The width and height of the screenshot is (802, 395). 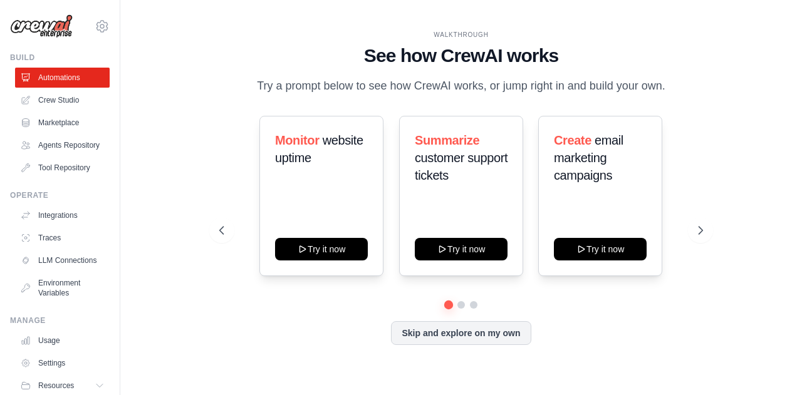 I want to click on span: Resources, so click(x=56, y=386).